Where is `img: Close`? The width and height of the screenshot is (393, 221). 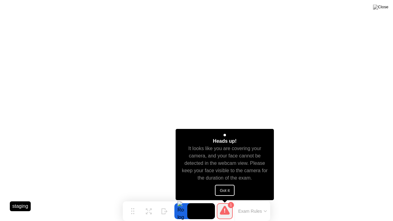 img: Close is located at coordinates (381, 7).